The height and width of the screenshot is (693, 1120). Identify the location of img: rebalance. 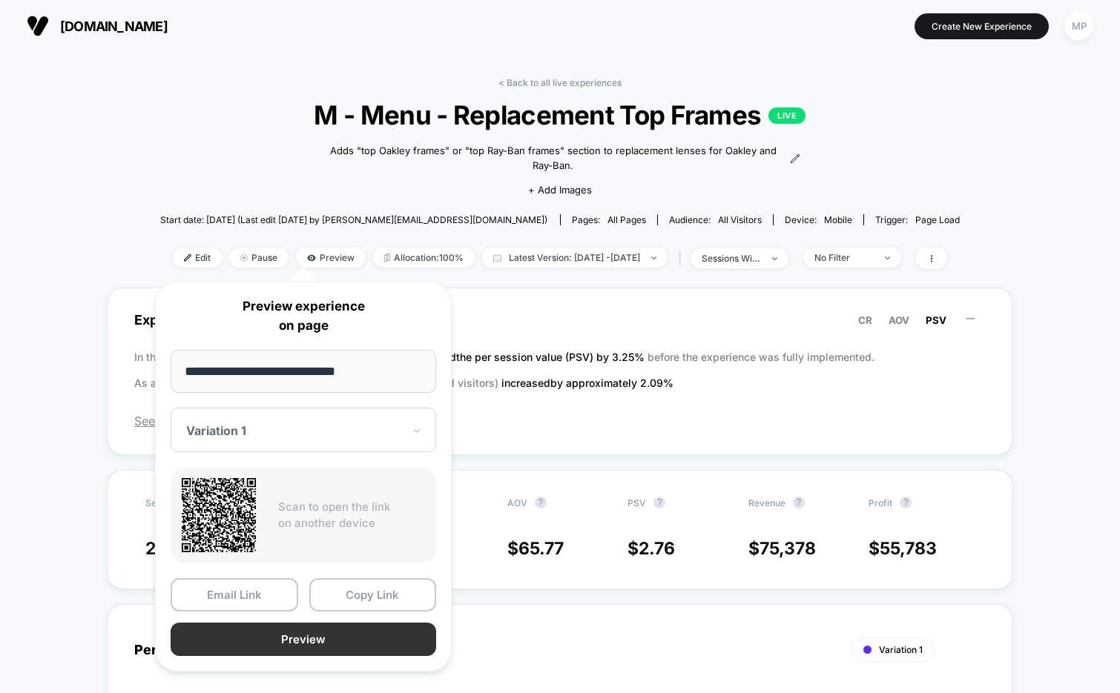
(387, 257).